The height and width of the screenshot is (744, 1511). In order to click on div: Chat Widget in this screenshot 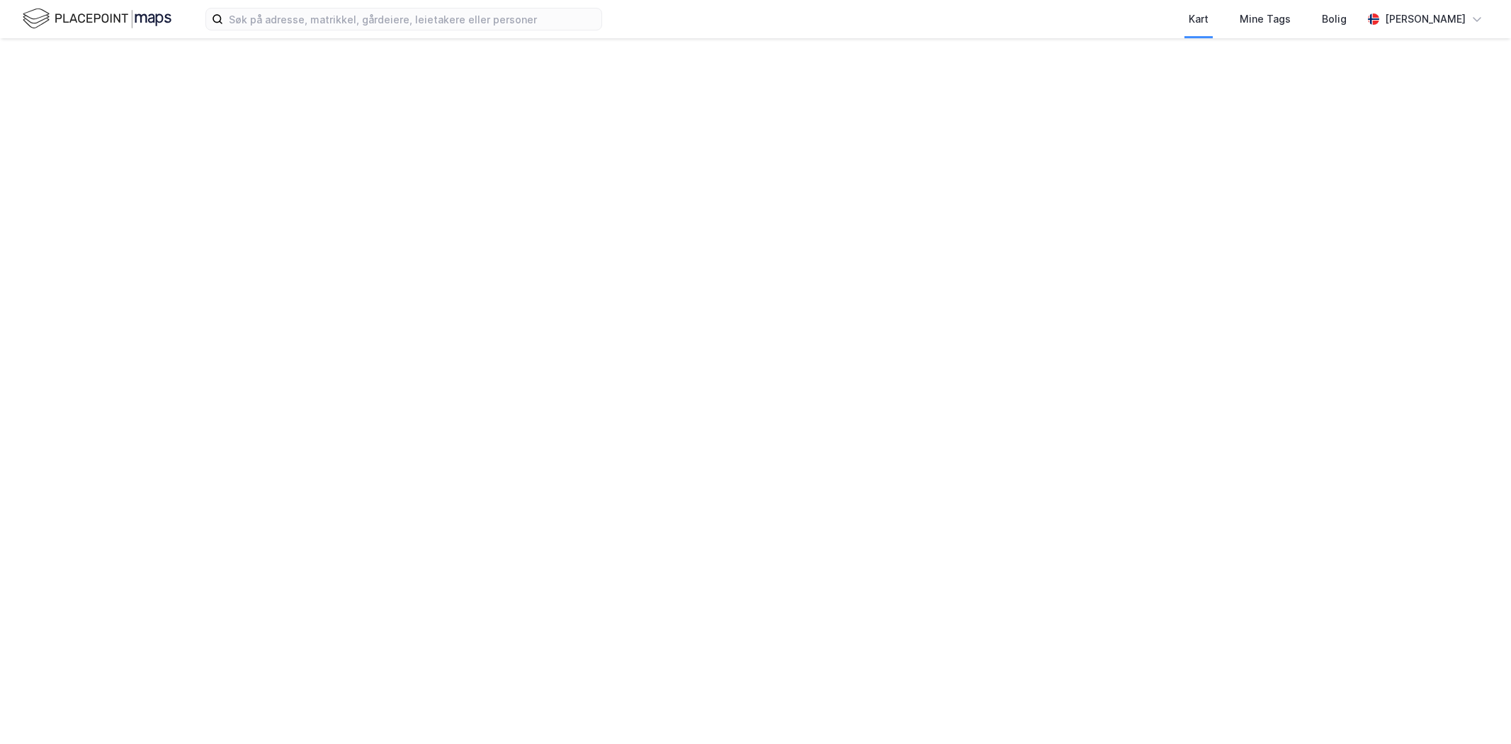, I will do `click(1476, 710)`.